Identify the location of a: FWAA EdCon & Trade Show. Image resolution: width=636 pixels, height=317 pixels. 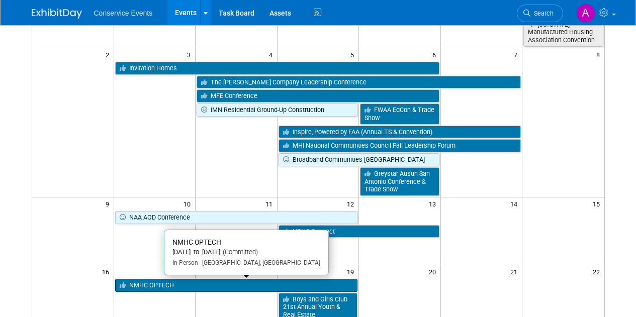
(400, 114).